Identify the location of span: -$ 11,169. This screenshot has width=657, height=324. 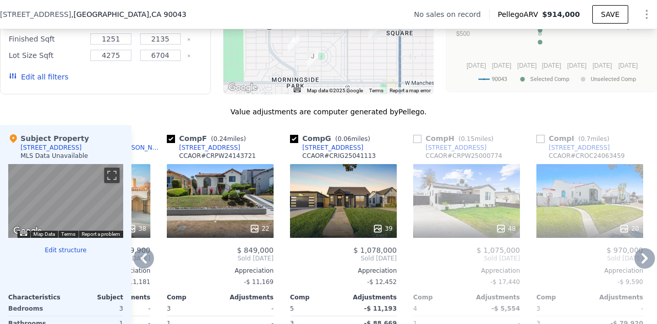
(259, 282).